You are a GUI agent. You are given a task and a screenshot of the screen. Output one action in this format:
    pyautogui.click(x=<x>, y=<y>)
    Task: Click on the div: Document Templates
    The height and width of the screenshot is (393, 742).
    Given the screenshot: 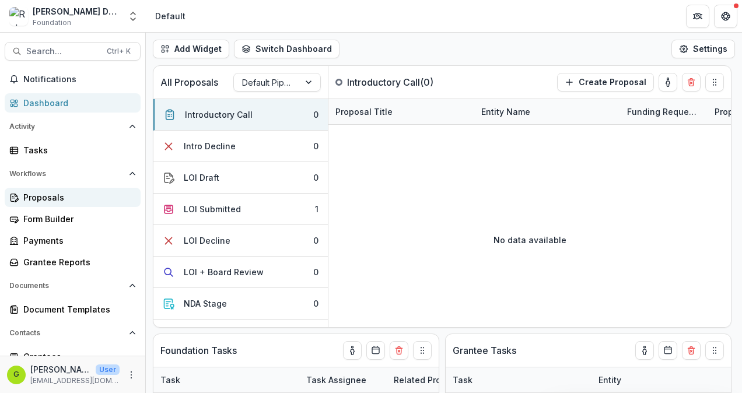 What is the action you would take?
    pyautogui.click(x=77, y=309)
    